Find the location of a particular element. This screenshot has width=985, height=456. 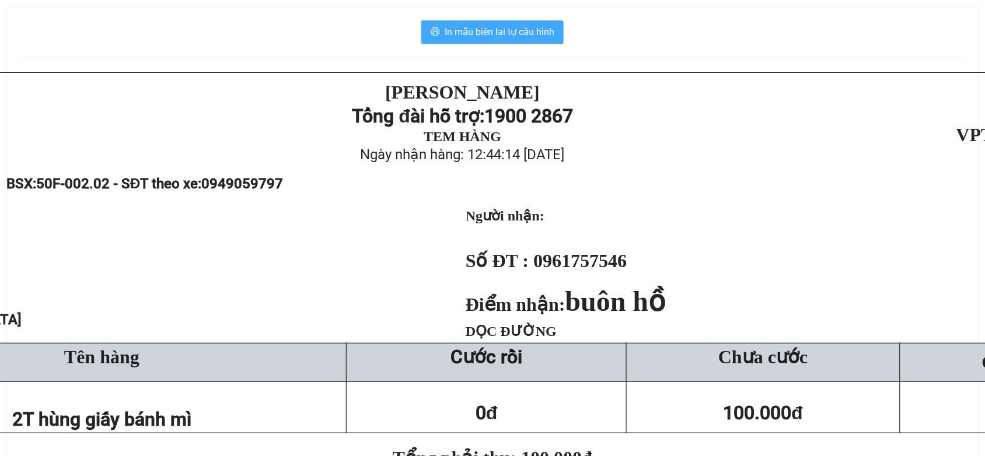

strong: Người nhận: is located at coordinates (505, 216).